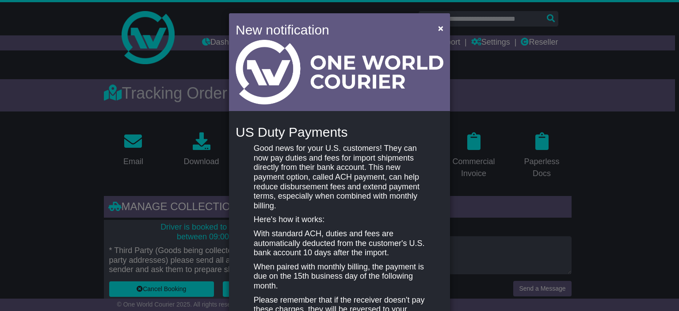 Image resolution: width=679 pixels, height=311 pixels. Describe the element at coordinates (340, 132) in the screenshot. I see `h4: US Duty Payments` at that location.